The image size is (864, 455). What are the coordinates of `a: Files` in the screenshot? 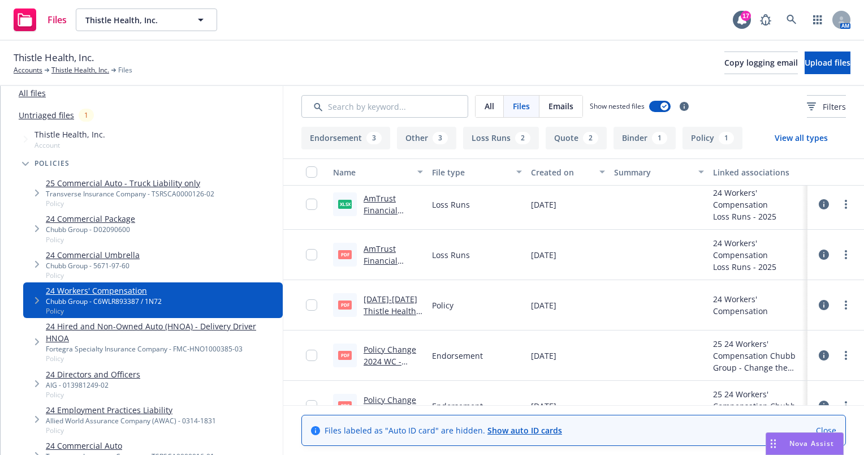 It's located at (40, 20).